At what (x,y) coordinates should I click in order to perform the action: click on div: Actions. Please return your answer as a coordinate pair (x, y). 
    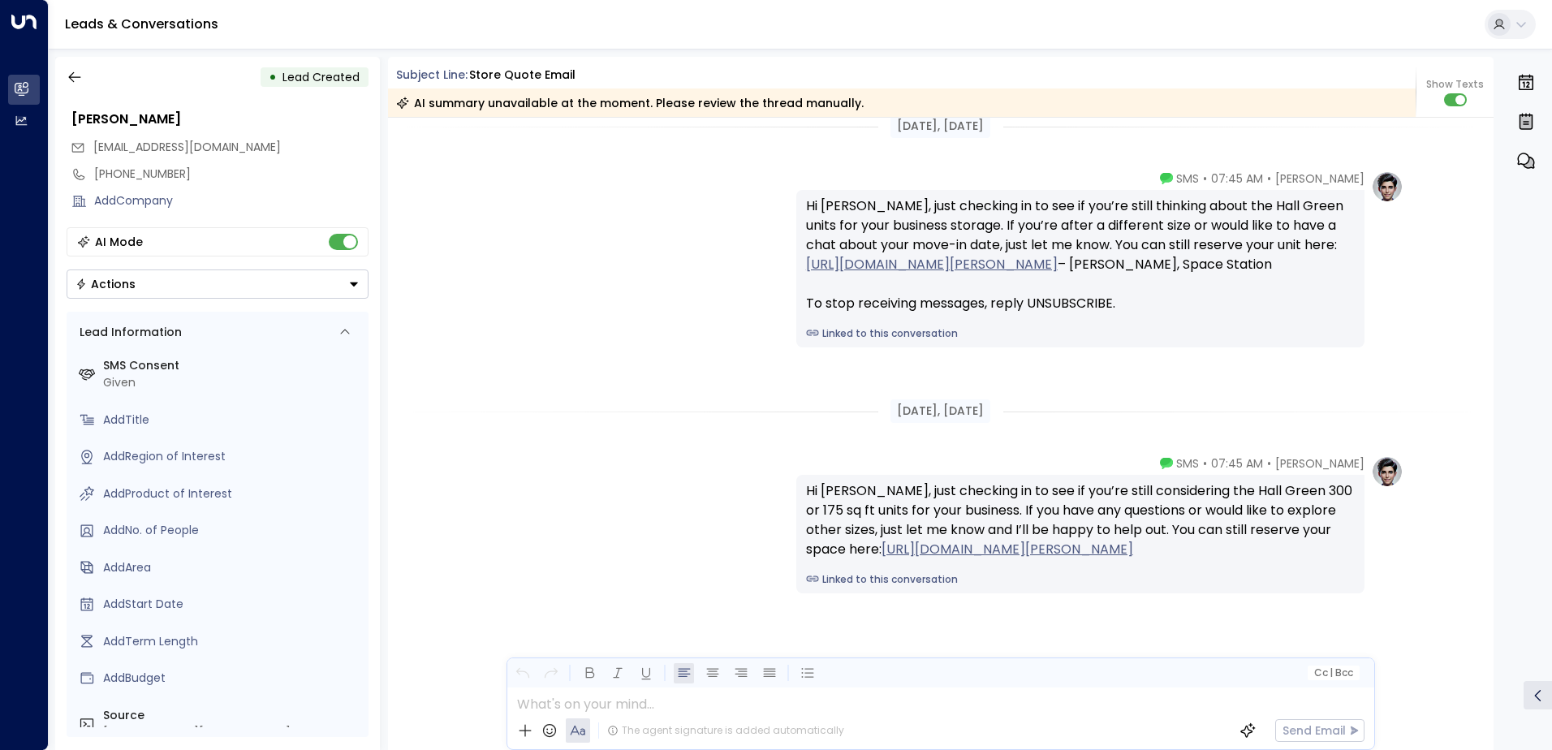
    Looking at the image, I should click on (106, 284).